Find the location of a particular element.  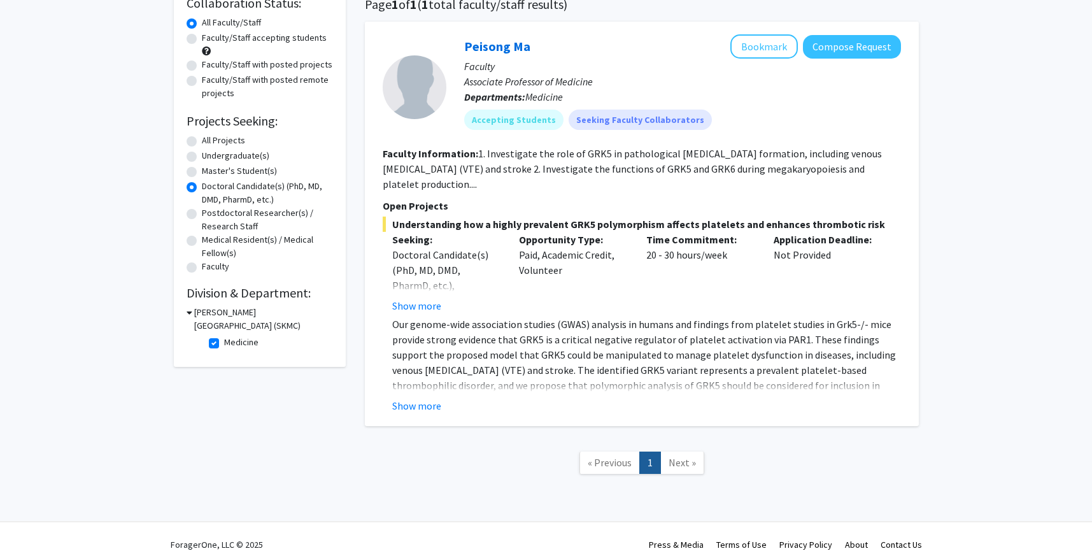

a: Press & Media is located at coordinates (676, 544).